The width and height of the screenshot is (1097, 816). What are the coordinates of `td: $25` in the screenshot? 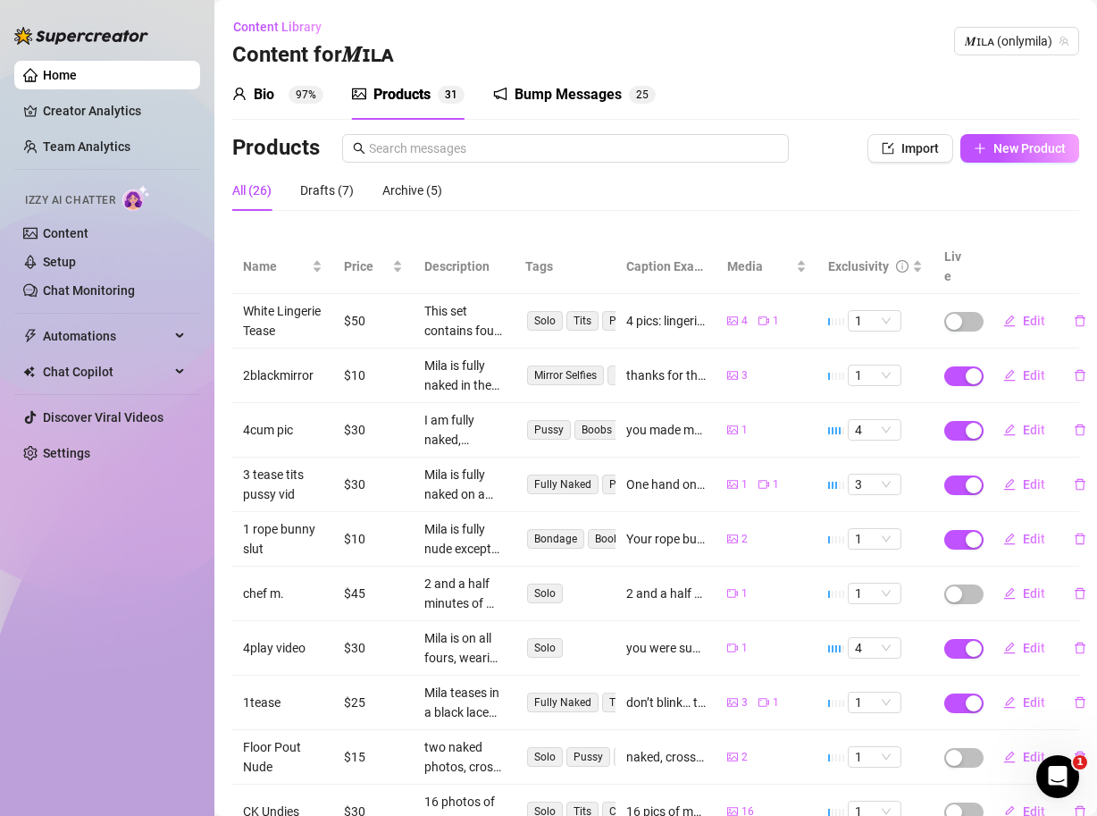 It's located at (374, 702).